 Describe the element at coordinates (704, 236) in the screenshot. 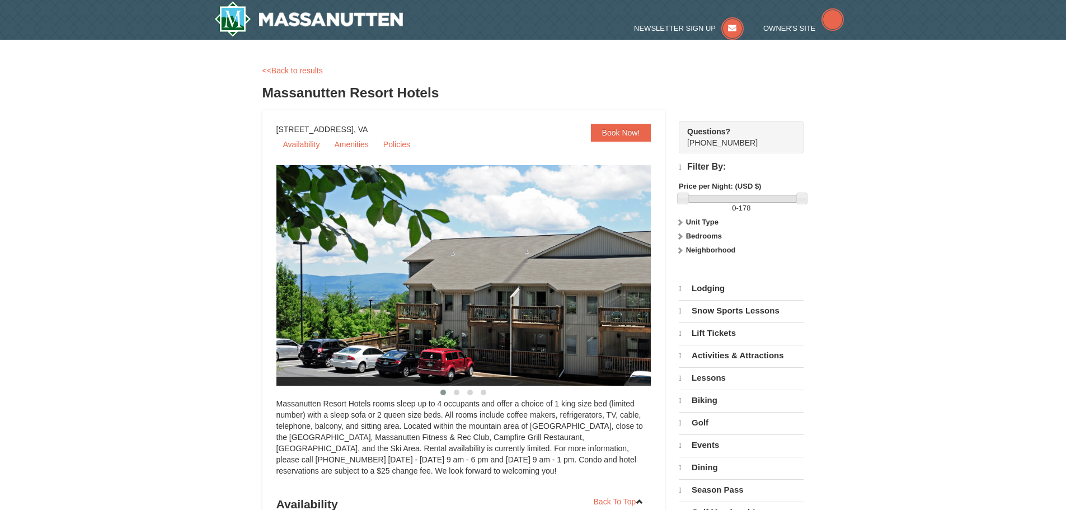

I see `strong: Bedrooms` at that location.